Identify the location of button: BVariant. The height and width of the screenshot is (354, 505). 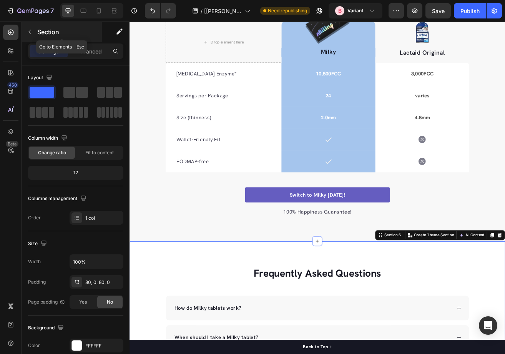
(356, 11).